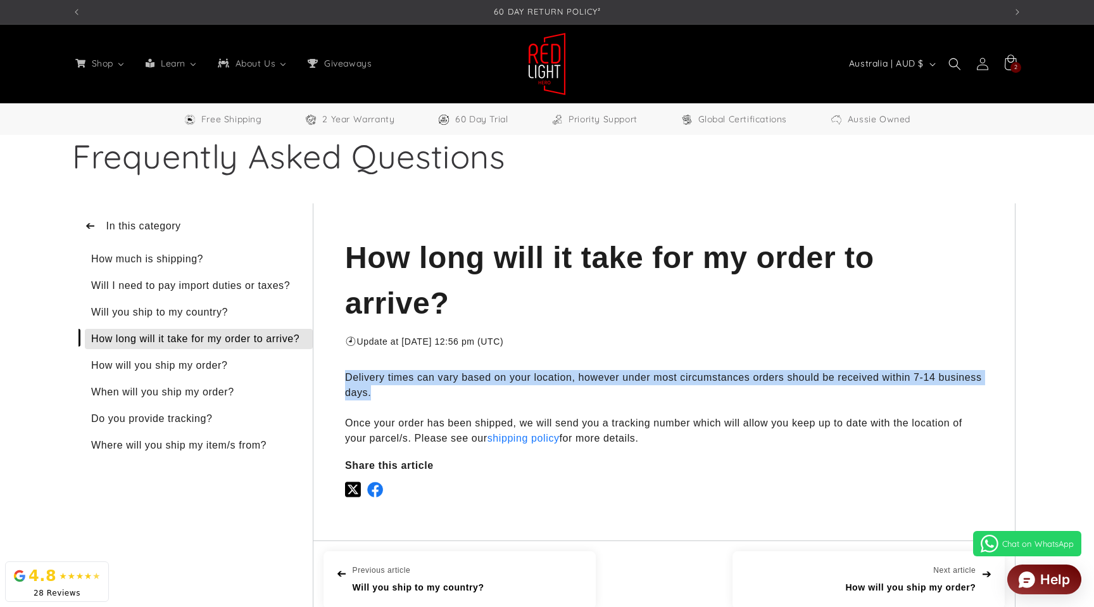 This screenshot has height=607, width=1094. What do you see at coordinates (232, 119) in the screenshot?
I see `span: Free Shipping` at bounding box center [232, 119].